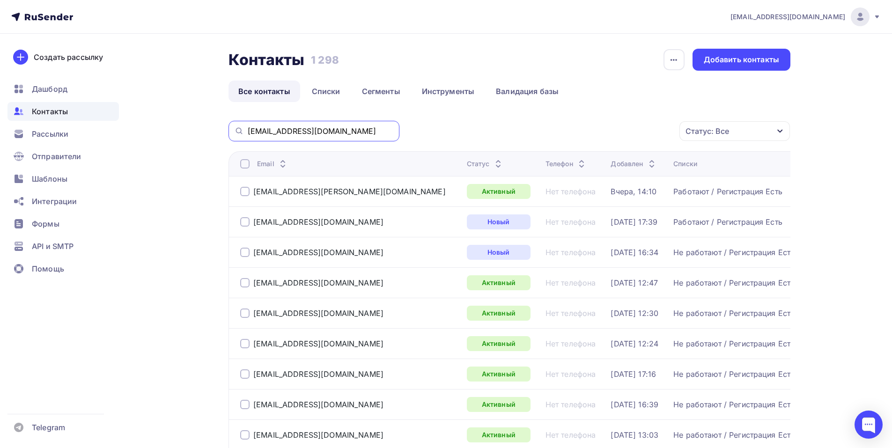 Image resolution: width=892 pixels, height=448 pixels. What do you see at coordinates (527, 91) in the screenshot?
I see `a: Валидация базы` at bounding box center [527, 91].